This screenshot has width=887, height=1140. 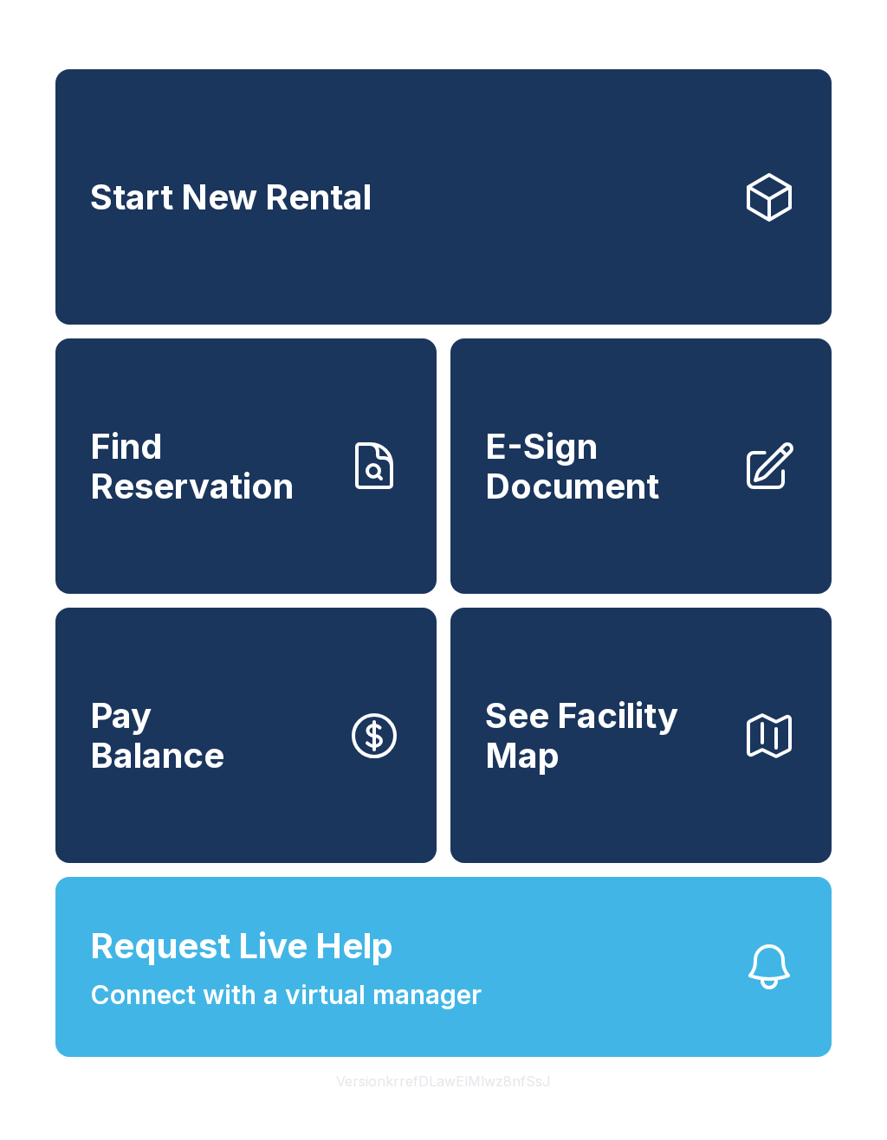 I want to click on span: See Facility Map, so click(x=606, y=735).